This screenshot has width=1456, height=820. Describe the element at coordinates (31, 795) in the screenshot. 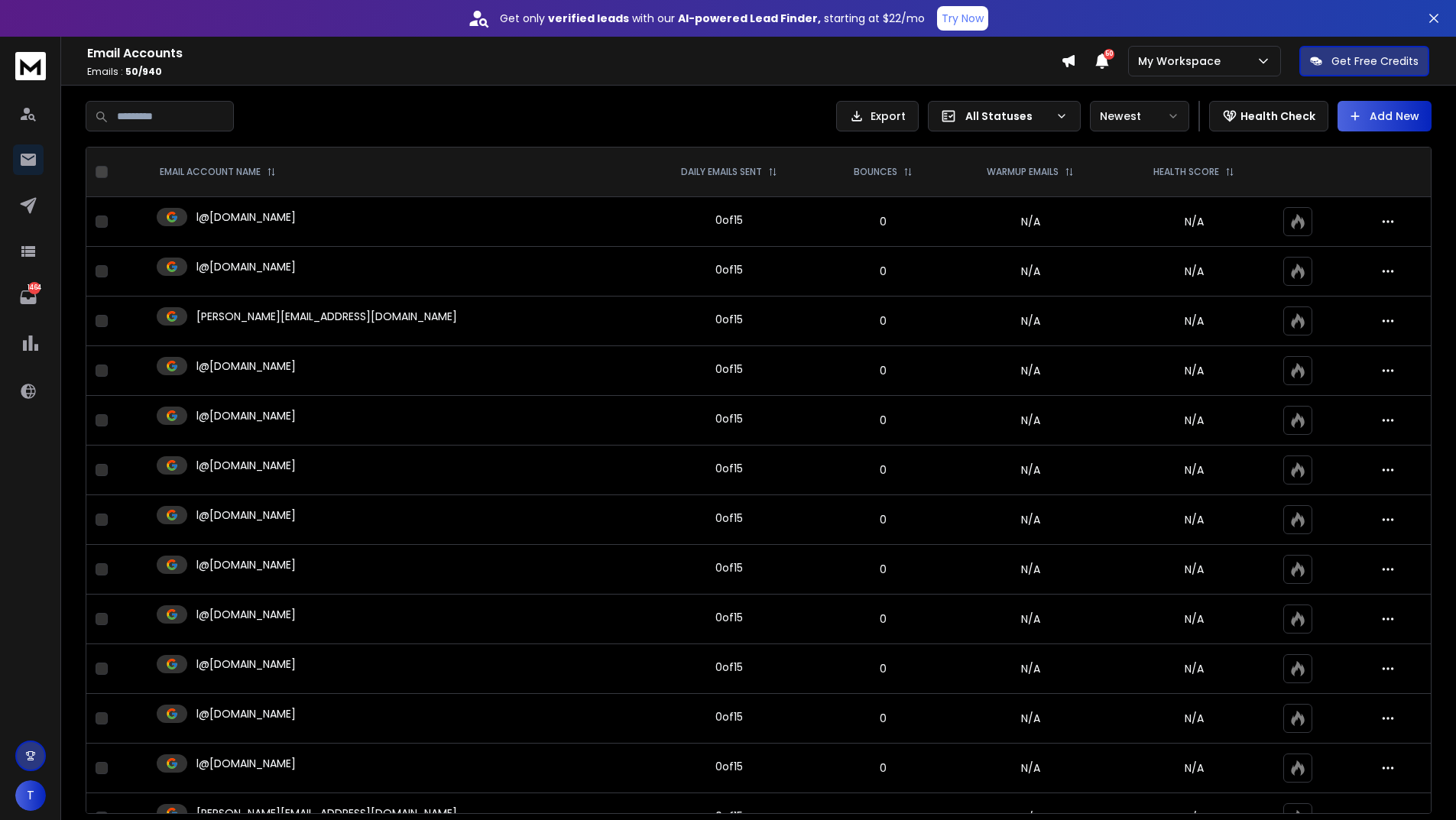

I see `button: T` at that location.